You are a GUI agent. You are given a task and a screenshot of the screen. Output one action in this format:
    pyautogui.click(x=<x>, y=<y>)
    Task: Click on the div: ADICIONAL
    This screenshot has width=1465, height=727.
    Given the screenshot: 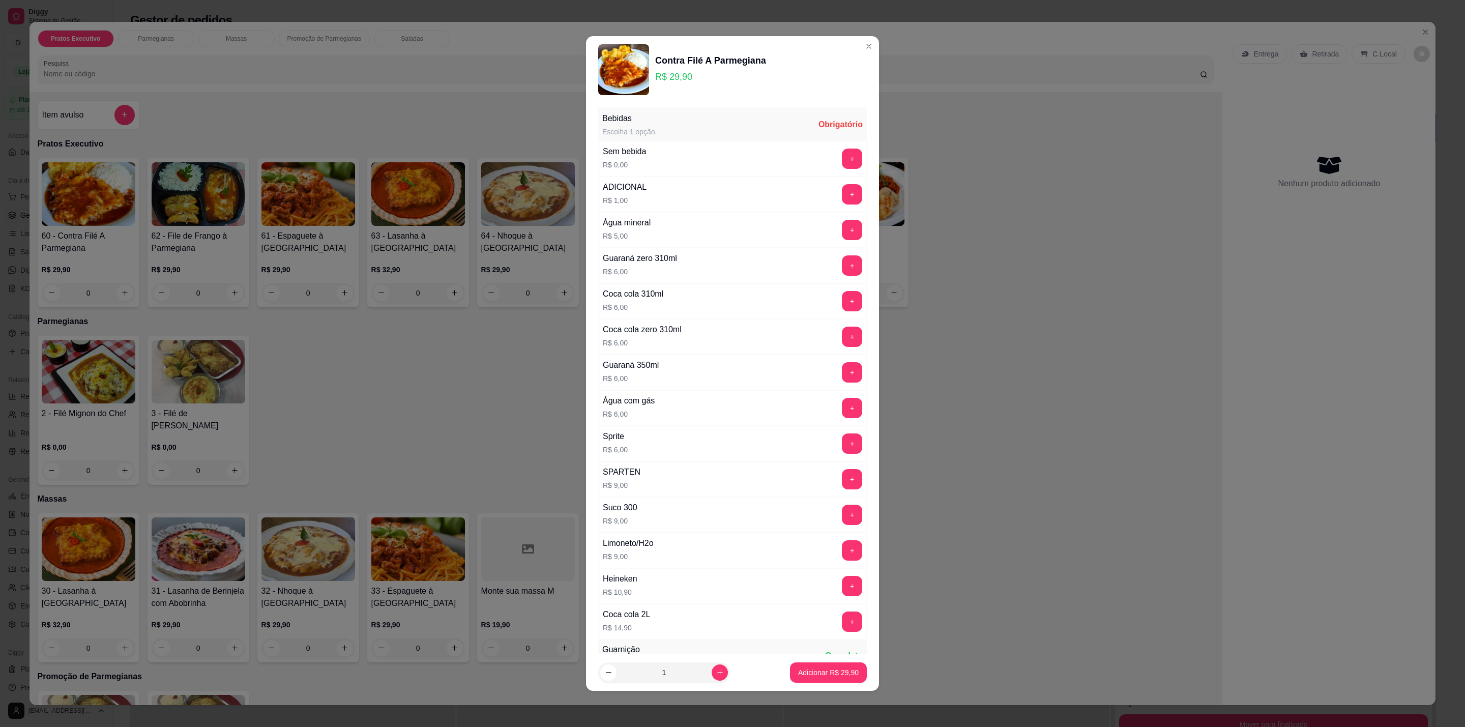 What is the action you would take?
    pyautogui.click(x=625, y=187)
    